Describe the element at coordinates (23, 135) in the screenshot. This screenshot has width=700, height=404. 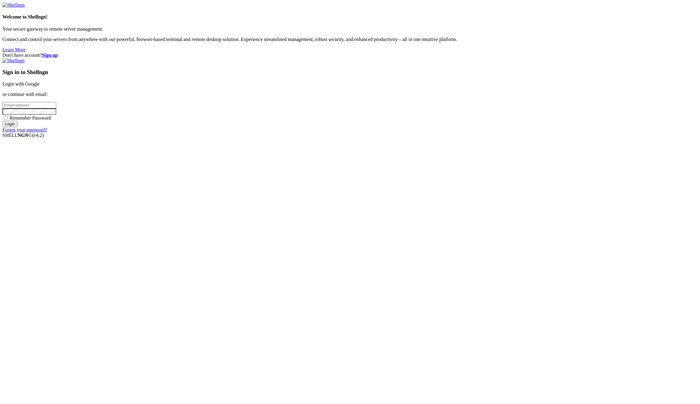
I see `span: SHELL ©` at that location.